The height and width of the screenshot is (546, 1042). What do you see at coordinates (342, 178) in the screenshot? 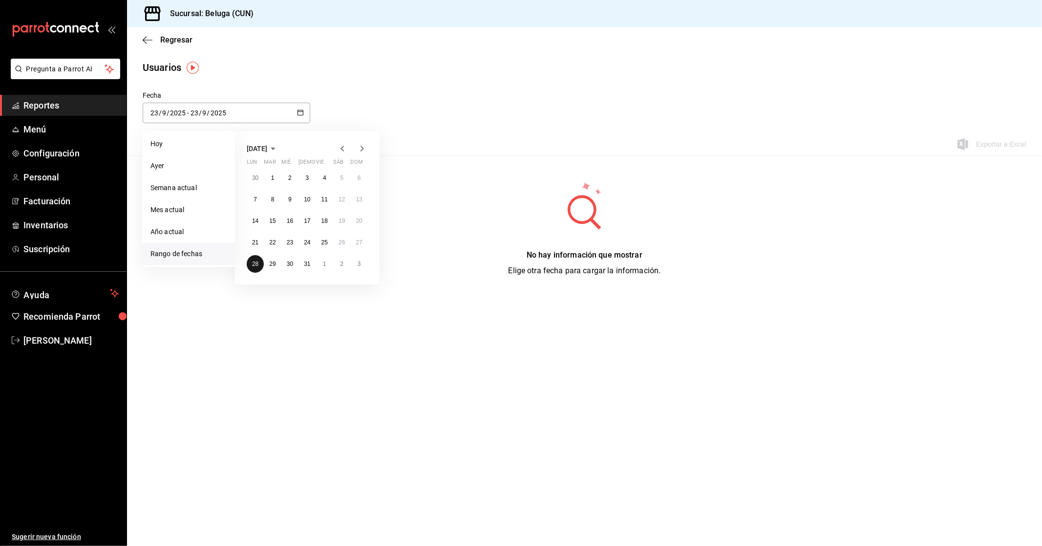
I see `button: 5 de julio de 2025` at bounding box center [342, 178].